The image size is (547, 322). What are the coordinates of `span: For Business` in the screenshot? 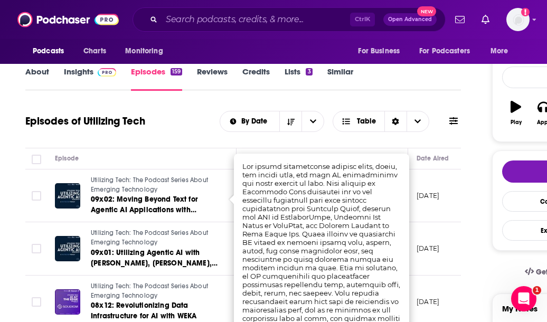 It's located at (379, 51).